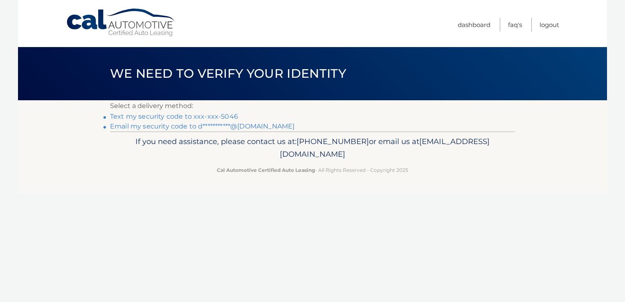 The width and height of the screenshot is (625, 302). What do you see at coordinates (474, 25) in the screenshot?
I see `a: Dashboard` at bounding box center [474, 25].